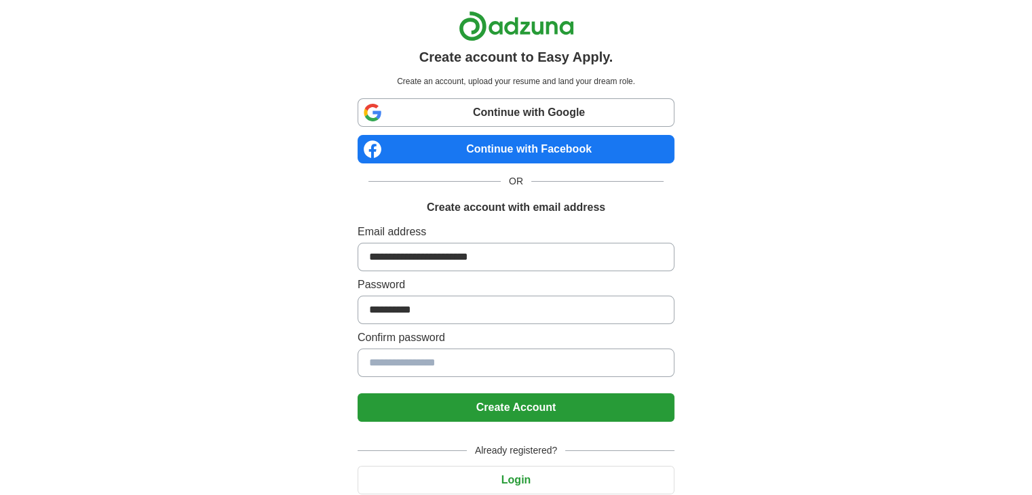 This screenshot has width=1032, height=495. What do you see at coordinates (516, 451) in the screenshot?
I see `span: Already registered?` at bounding box center [516, 451].